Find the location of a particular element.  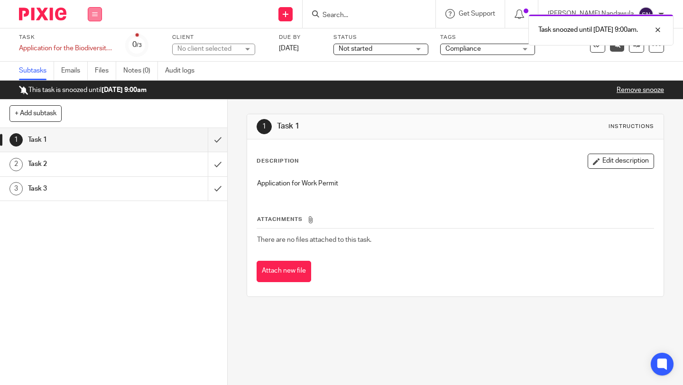

button: Edit description is located at coordinates (621, 161).